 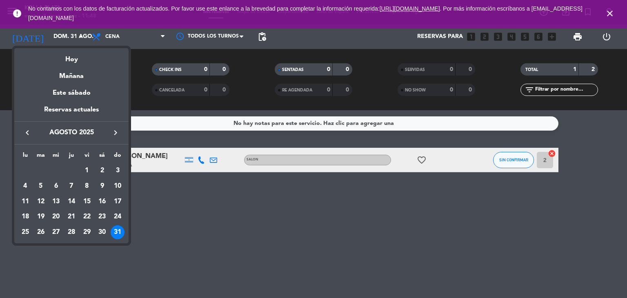 I want to click on div: Mañana, so click(x=71, y=73).